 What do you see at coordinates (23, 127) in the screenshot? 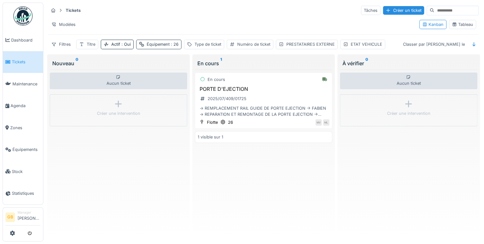
I see `a: Zones` at bounding box center [23, 127].